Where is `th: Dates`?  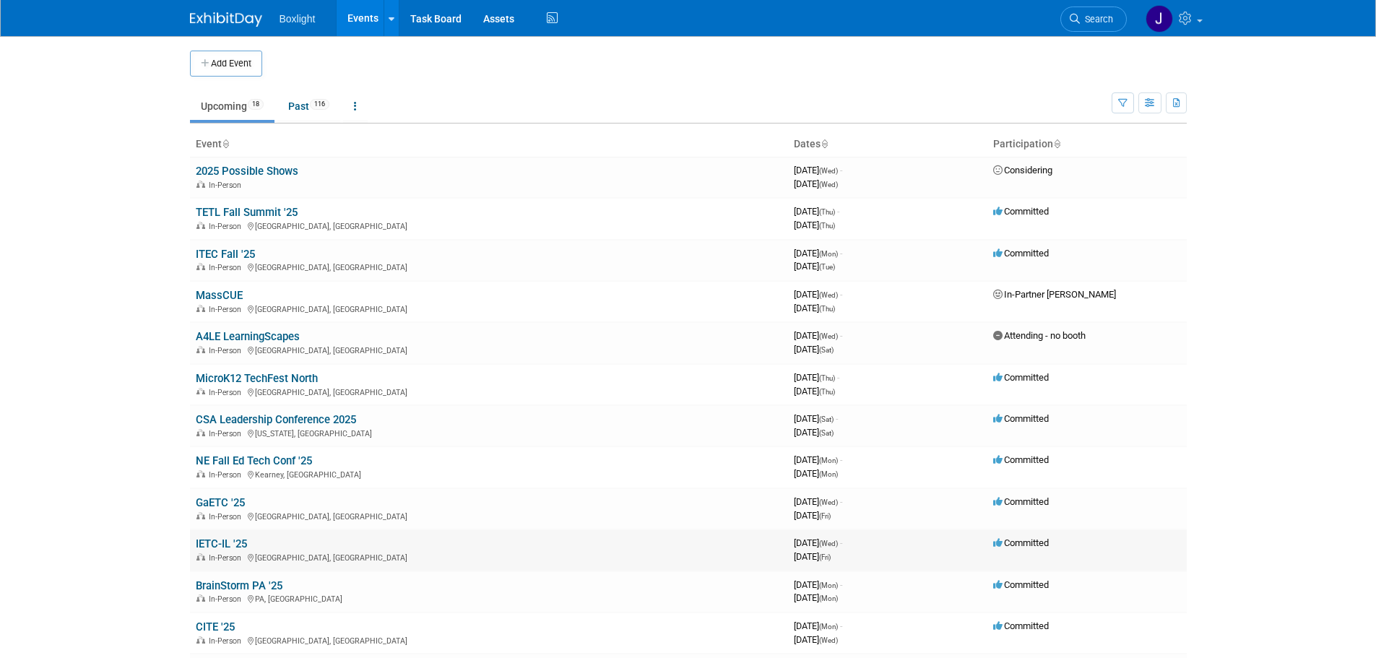
th: Dates is located at coordinates (887, 144).